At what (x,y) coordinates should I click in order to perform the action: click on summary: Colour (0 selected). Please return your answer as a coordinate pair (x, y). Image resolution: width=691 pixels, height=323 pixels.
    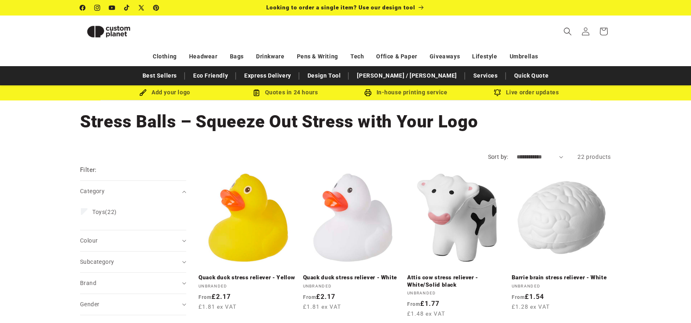
    Looking at the image, I should click on (133, 241).